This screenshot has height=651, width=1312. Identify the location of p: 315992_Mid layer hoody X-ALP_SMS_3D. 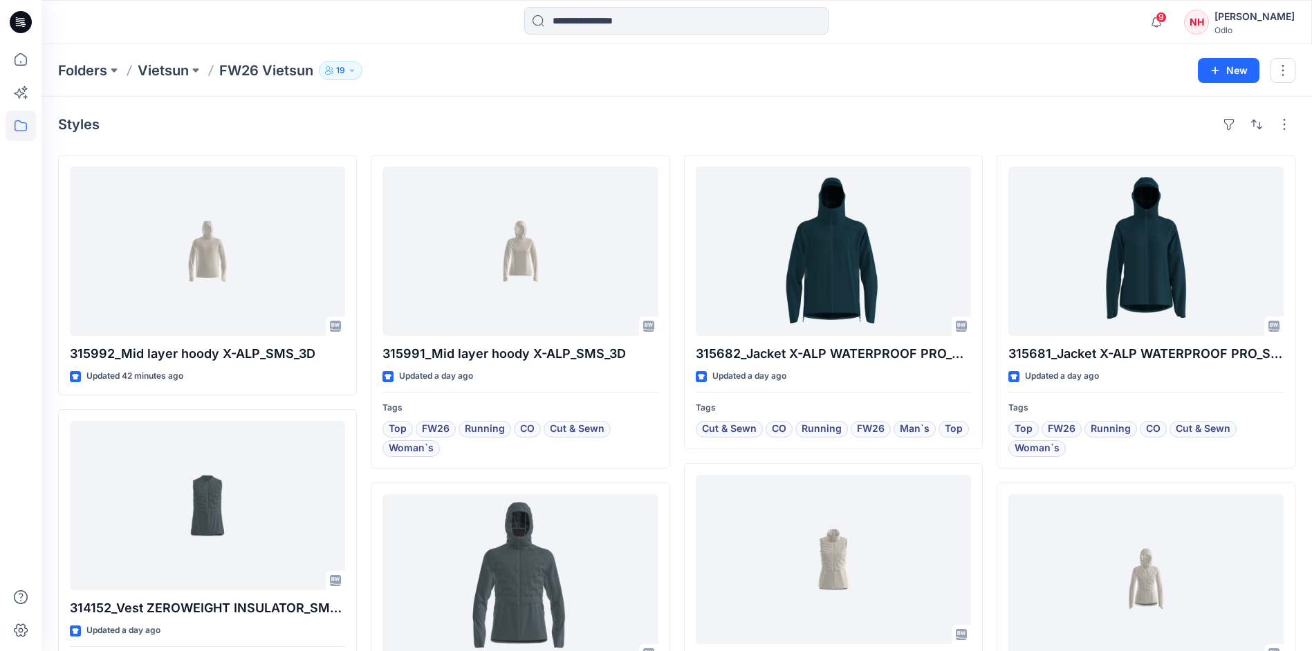
(207, 354).